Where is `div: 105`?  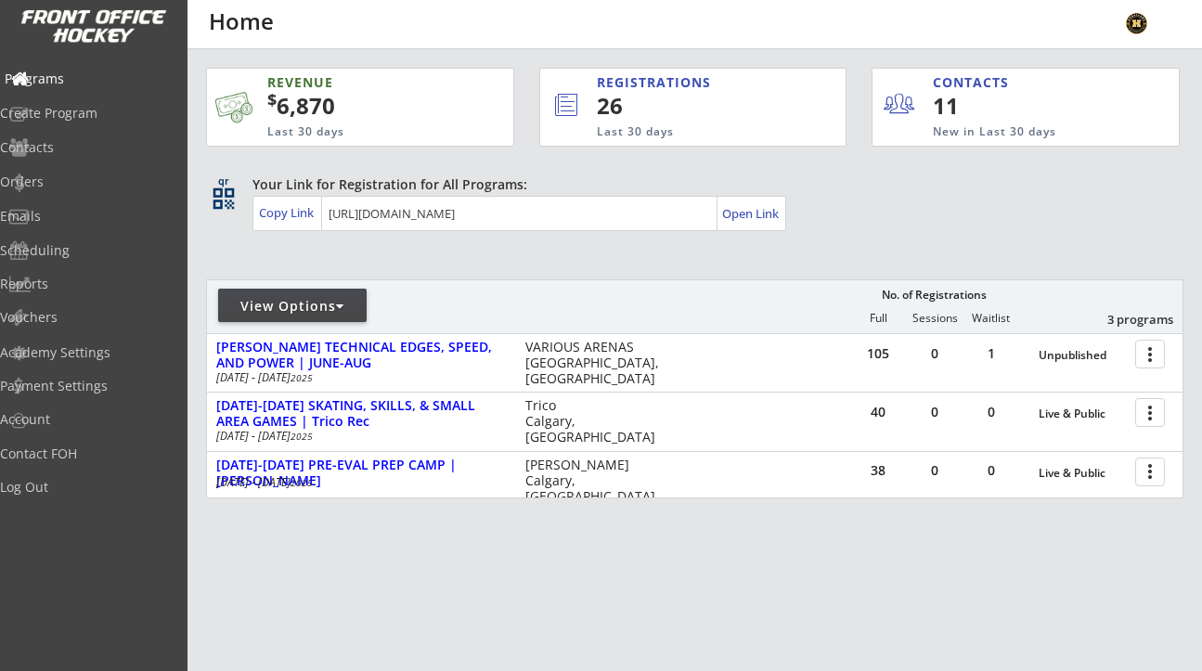
div: 105 is located at coordinates (878, 354).